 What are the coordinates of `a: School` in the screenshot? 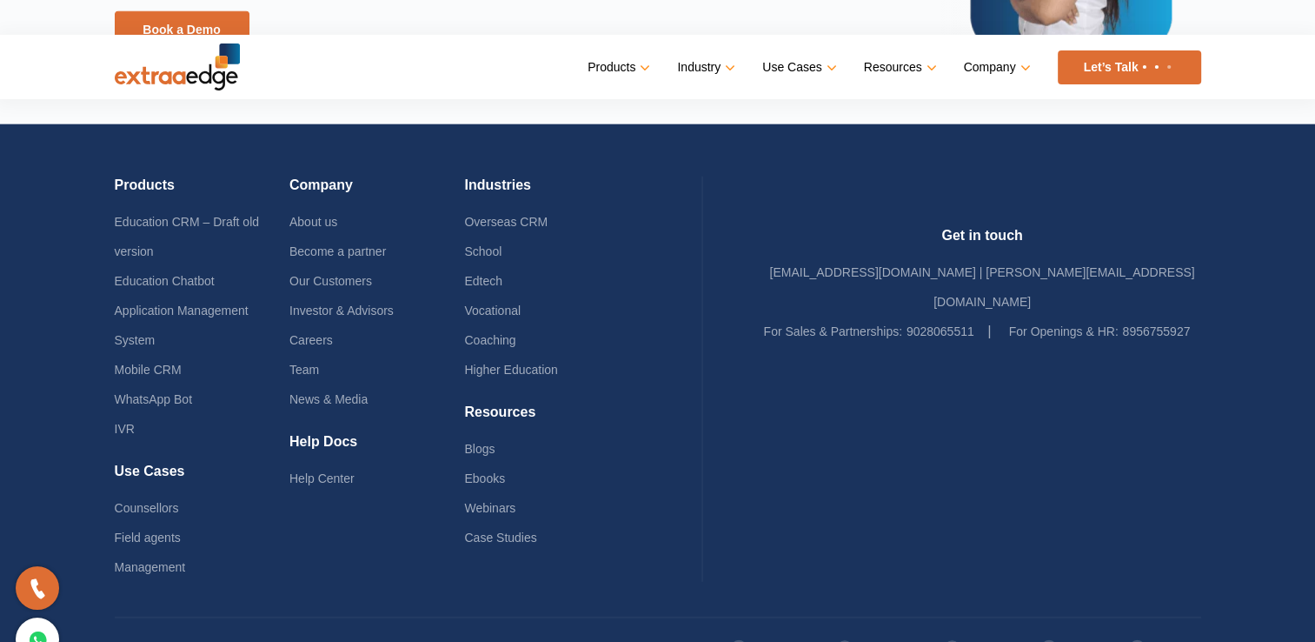 It's located at (482, 251).